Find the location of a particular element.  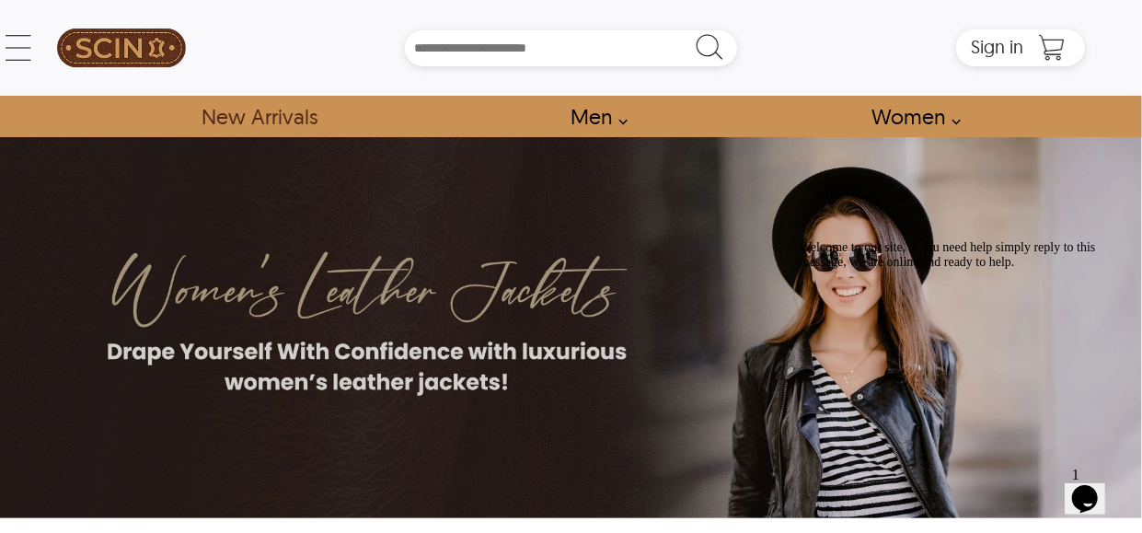

a: shop men's leather jackets is located at coordinates (595, 116).